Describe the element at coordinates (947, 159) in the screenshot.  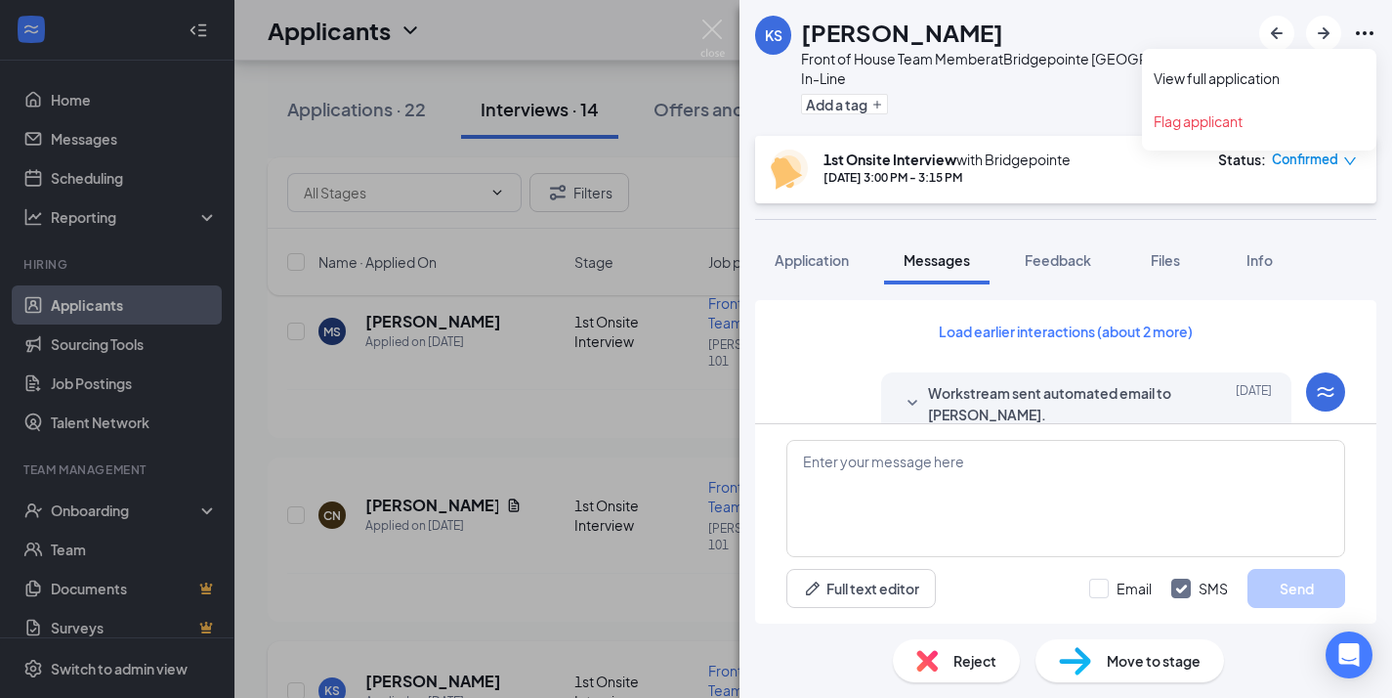
I see `div: with Bridgepointe` at that location.